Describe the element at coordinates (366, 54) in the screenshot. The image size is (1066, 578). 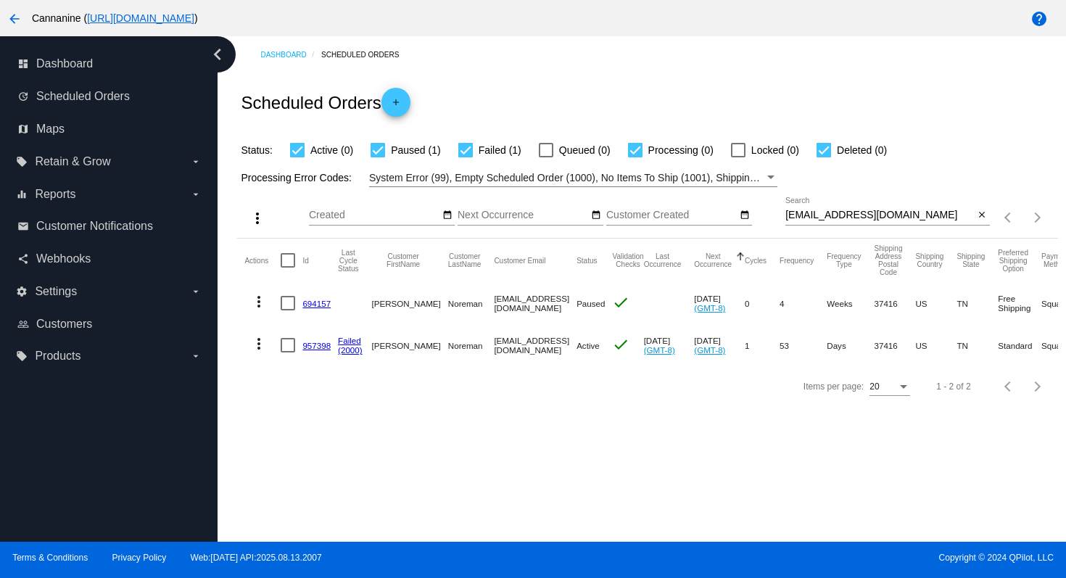
I see `a: Scheduled Orders` at that location.